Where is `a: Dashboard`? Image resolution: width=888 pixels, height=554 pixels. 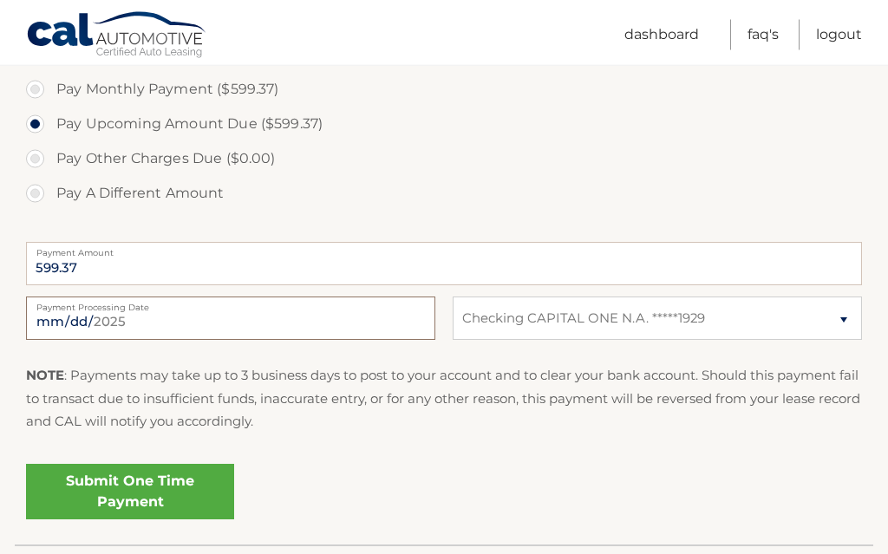 a: Dashboard is located at coordinates (662, 35).